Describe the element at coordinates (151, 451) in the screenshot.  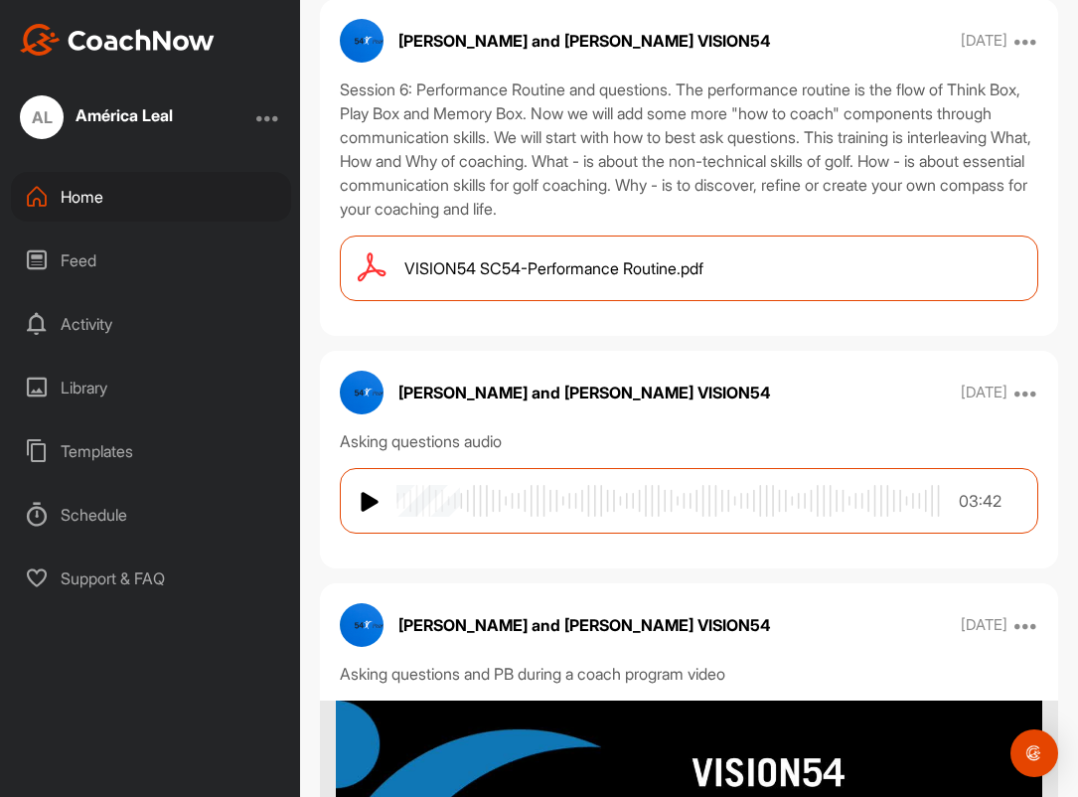
I see `div: Templates` at that location.